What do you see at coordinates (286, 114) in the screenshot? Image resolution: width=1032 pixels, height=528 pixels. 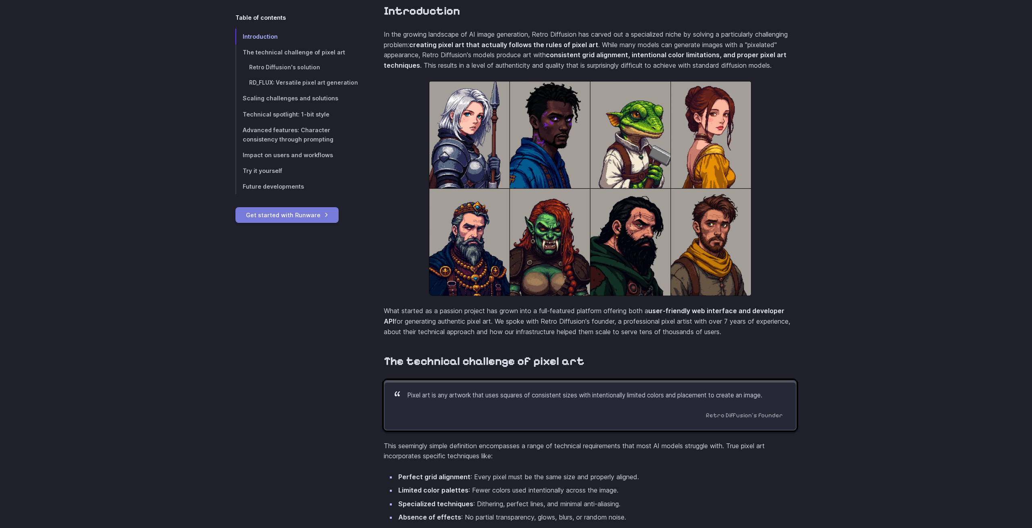 I see `span: Technical spotlight: 1-bit style` at bounding box center [286, 114].